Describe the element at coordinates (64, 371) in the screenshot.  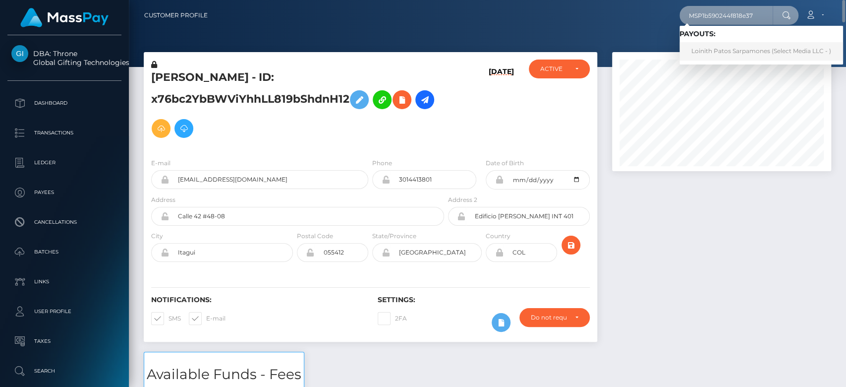
I see `p: Search` at that location.